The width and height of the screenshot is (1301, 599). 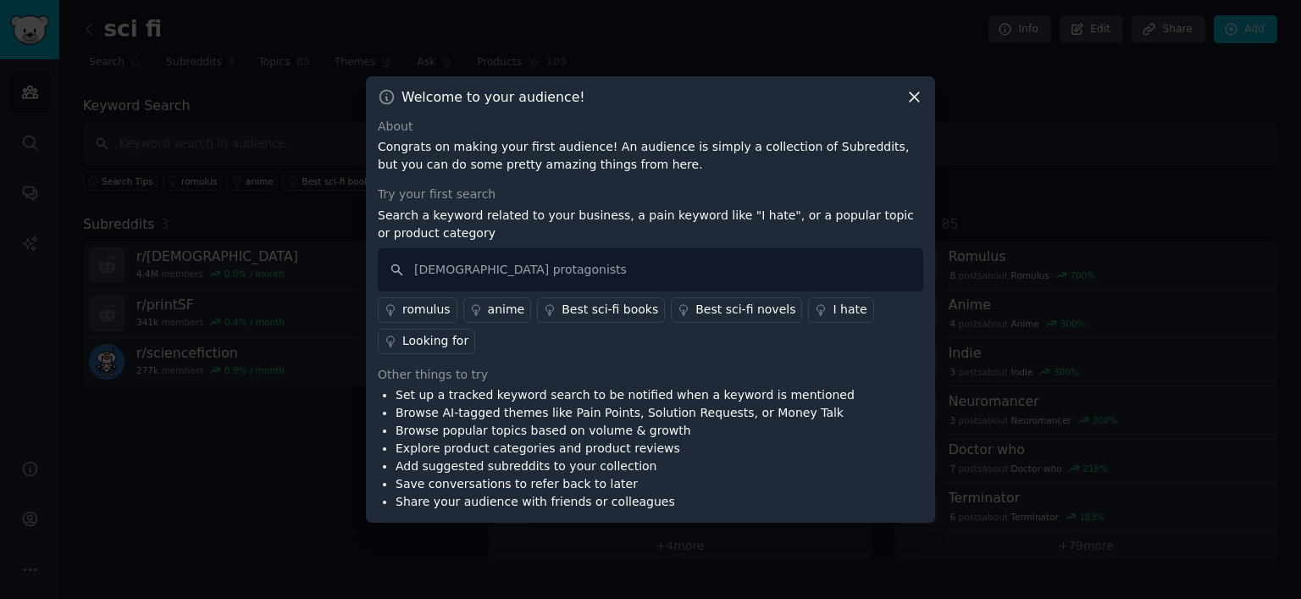 What do you see at coordinates (625, 448) in the screenshot?
I see `li: Explore product categories and product reviews` at bounding box center [625, 448].